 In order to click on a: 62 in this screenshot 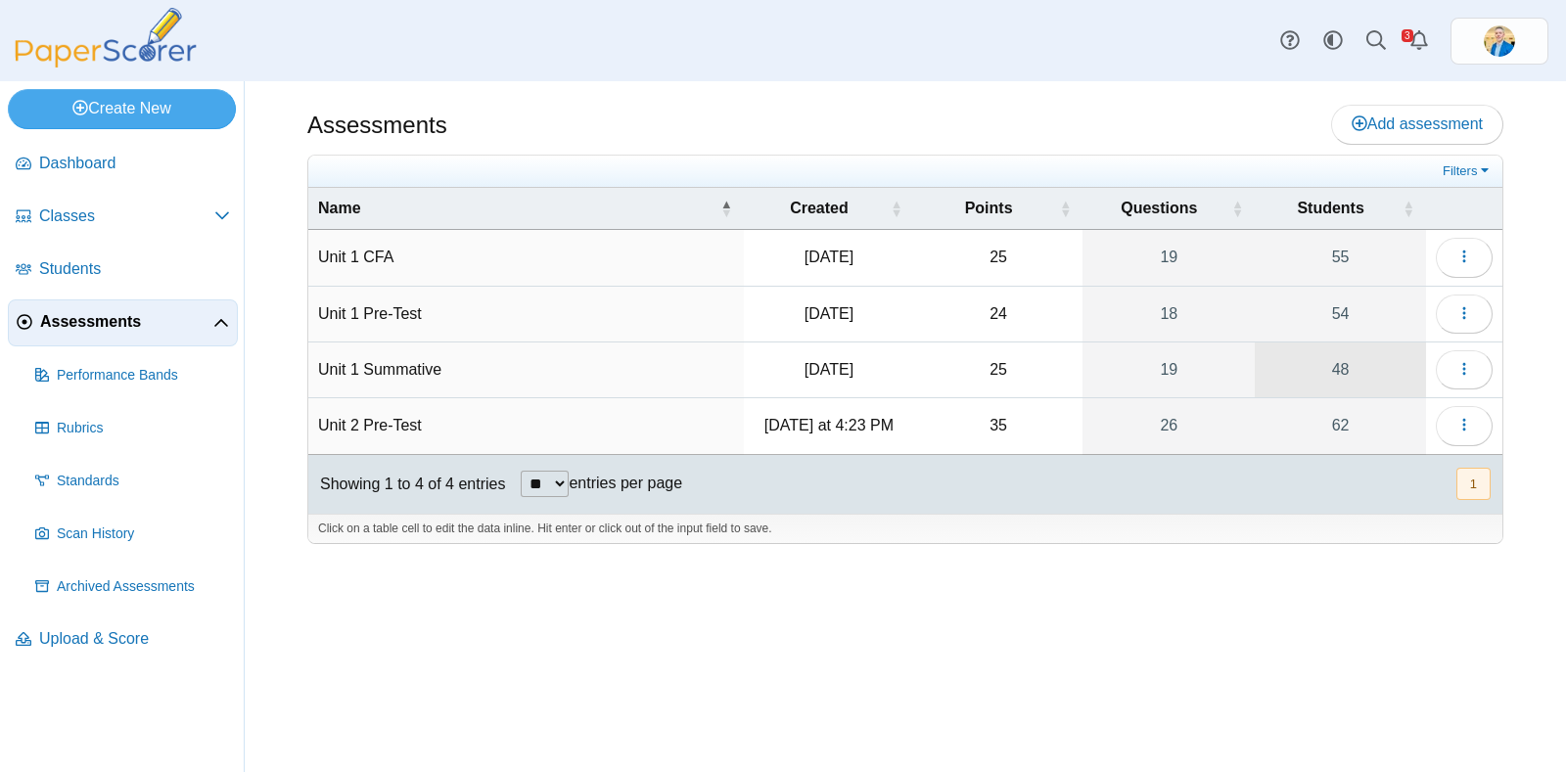, I will do `click(1340, 426)`.